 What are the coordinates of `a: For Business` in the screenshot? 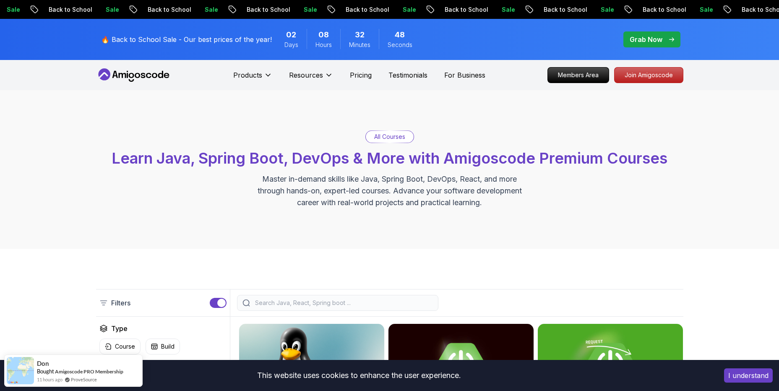 It's located at (465, 75).